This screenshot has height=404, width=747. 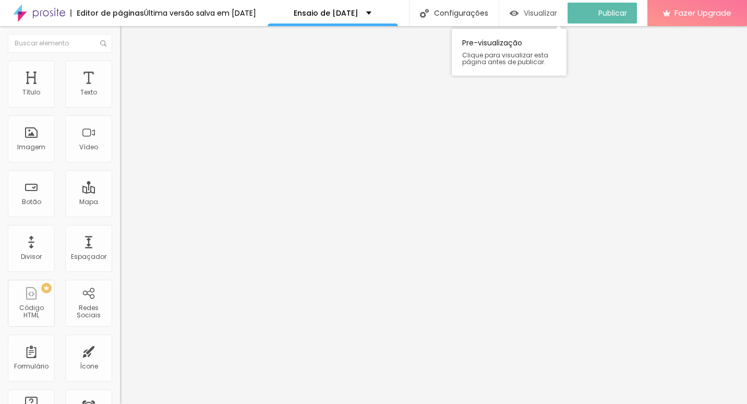 I want to click on div: Vídeo, so click(x=89, y=147).